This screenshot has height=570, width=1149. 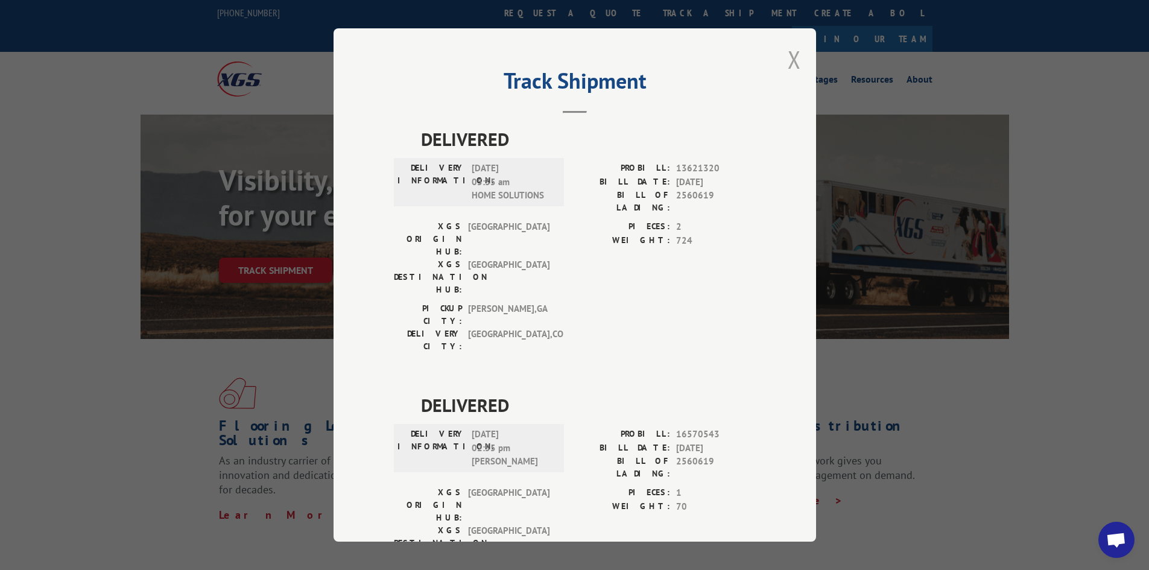 I want to click on span: 2, so click(x=716, y=227).